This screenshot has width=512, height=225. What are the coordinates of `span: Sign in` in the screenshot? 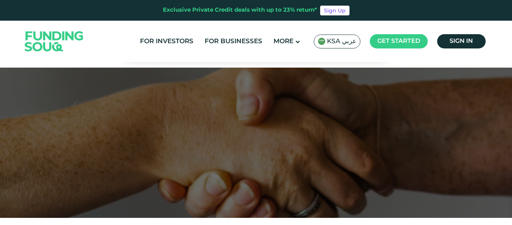 It's located at (461, 41).